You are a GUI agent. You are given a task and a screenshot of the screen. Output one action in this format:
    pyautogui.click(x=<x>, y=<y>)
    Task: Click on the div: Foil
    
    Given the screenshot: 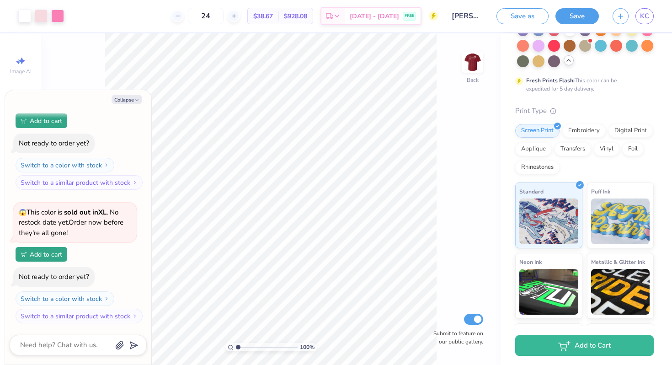 What is the action you would take?
    pyautogui.click(x=632, y=149)
    